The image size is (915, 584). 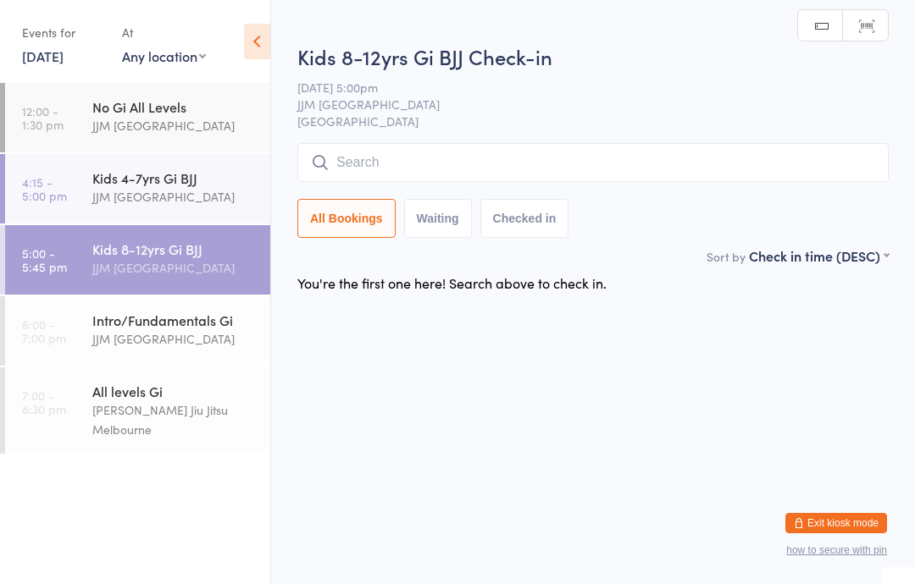 What do you see at coordinates (163, 56) in the screenshot?
I see `div: Any location` at bounding box center [163, 56].